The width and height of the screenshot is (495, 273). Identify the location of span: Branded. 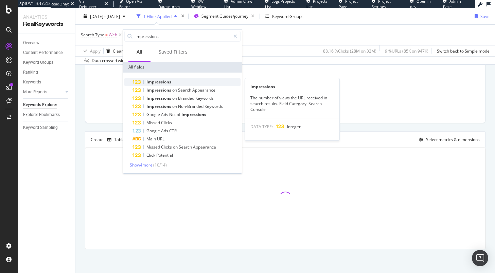
(186, 98).